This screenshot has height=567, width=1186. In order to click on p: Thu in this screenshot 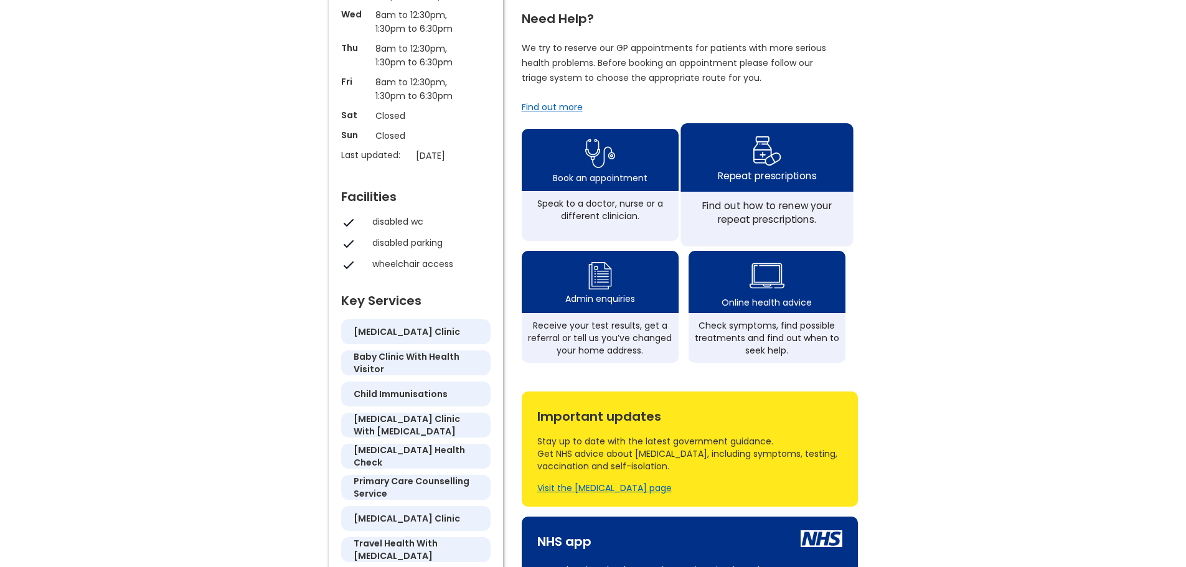, I will do `click(355, 48)`.